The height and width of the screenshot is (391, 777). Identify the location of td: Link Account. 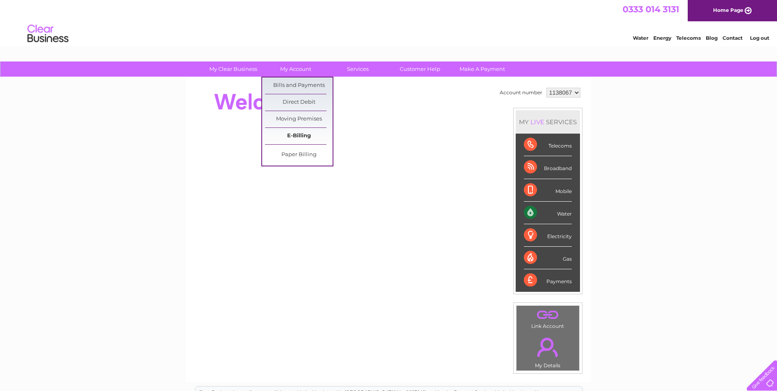
(547, 318).